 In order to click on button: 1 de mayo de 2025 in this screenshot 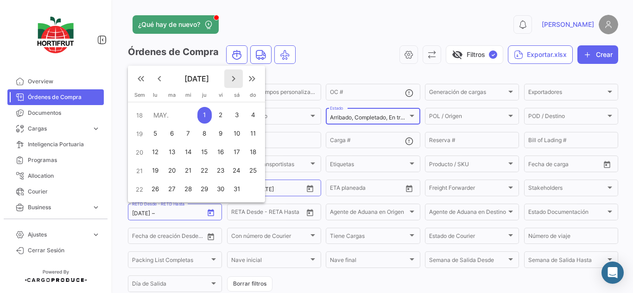, I will do `click(204, 115)`.